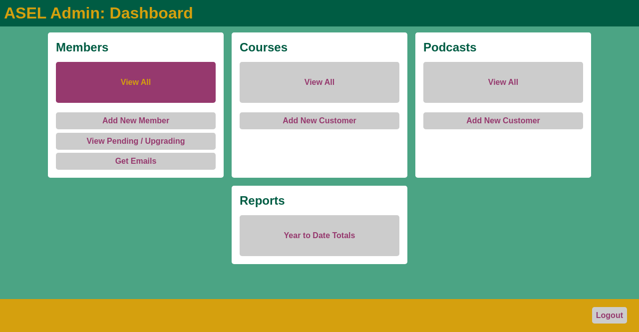 This screenshot has height=332, width=639. I want to click on a: Year to Date Totals, so click(320, 236).